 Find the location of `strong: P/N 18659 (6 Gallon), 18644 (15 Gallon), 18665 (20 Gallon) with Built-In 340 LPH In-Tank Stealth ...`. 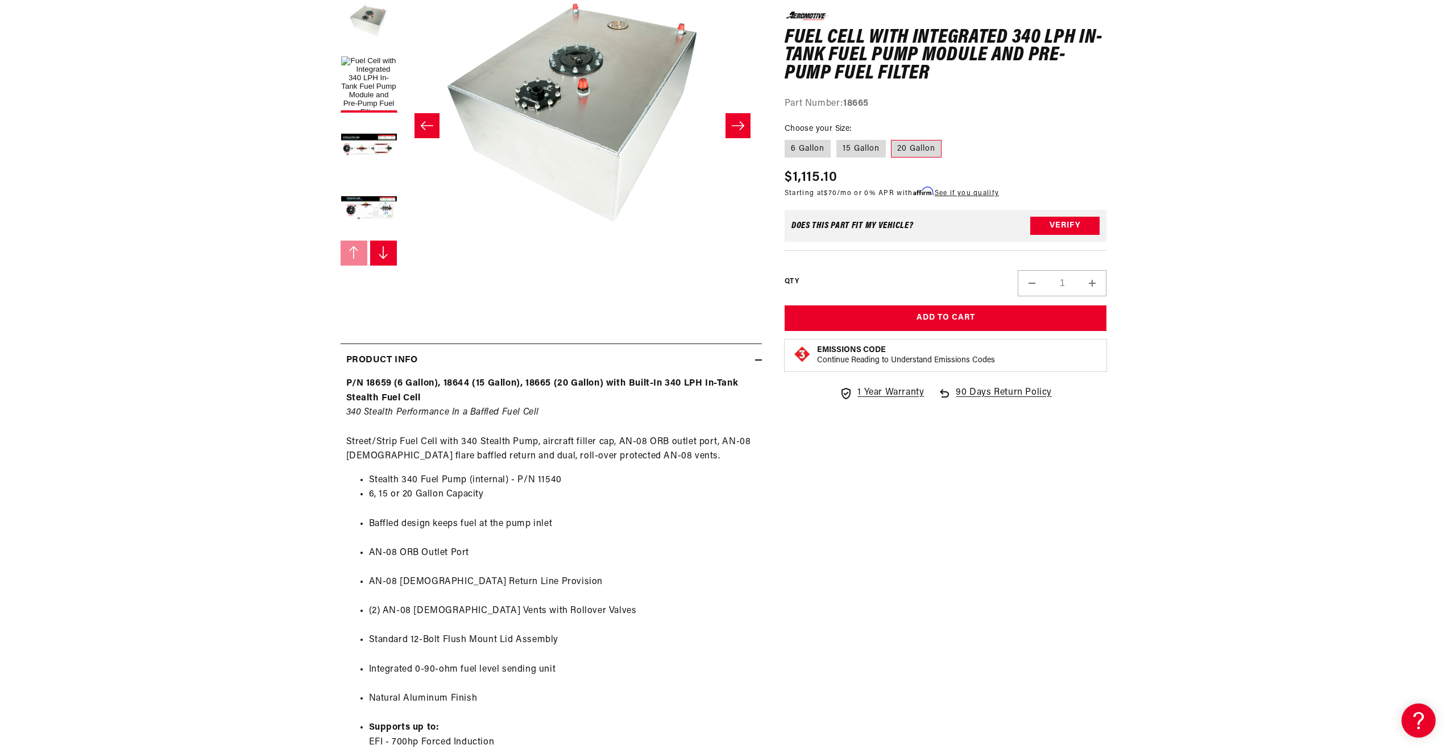

strong: P/N 18659 (6 Gallon), 18644 (15 Gallon), 18665 (20 Gallon) with Built-In 340 LPH In-Tank Stealth ... is located at coordinates (543, 391).